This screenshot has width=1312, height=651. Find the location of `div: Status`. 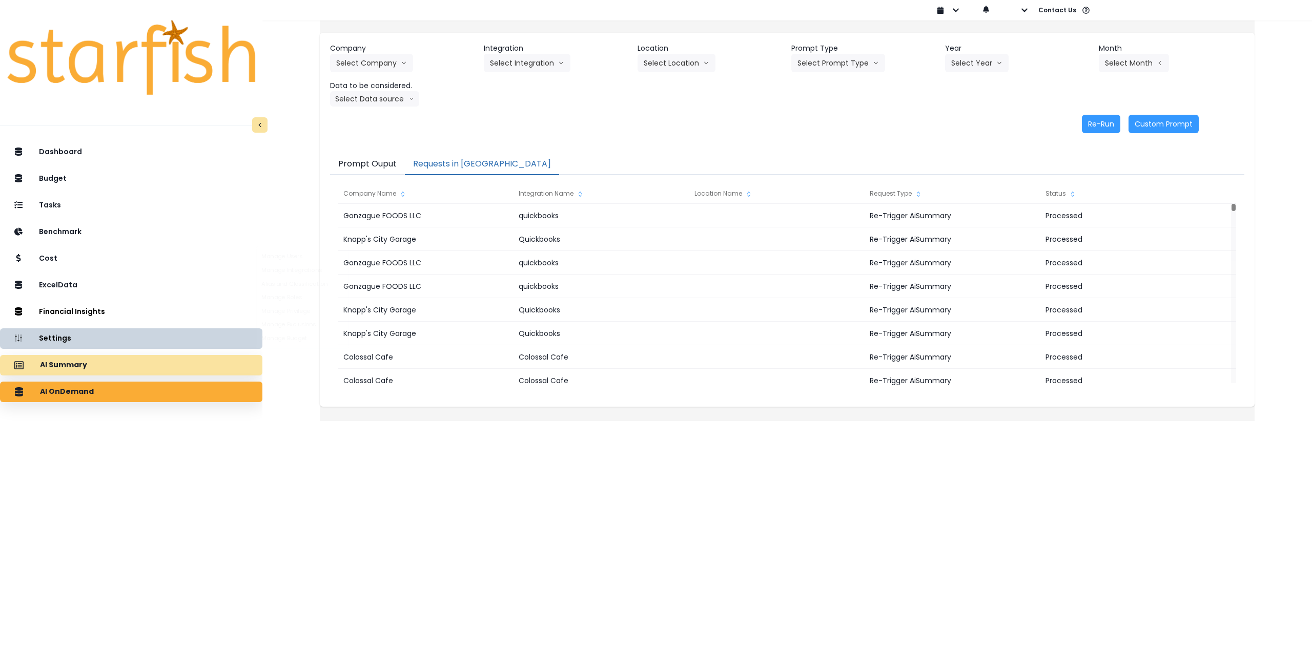

div: Status is located at coordinates (1128, 194).